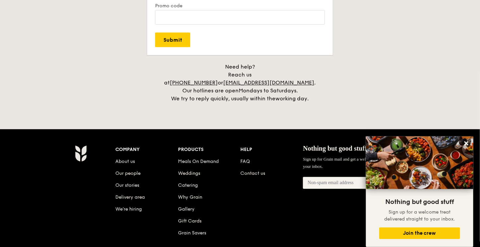 Image resolution: width=480 pixels, height=247 pixels. What do you see at coordinates (253, 173) in the screenshot?
I see `a: Contact us` at bounding box center [253, 173].